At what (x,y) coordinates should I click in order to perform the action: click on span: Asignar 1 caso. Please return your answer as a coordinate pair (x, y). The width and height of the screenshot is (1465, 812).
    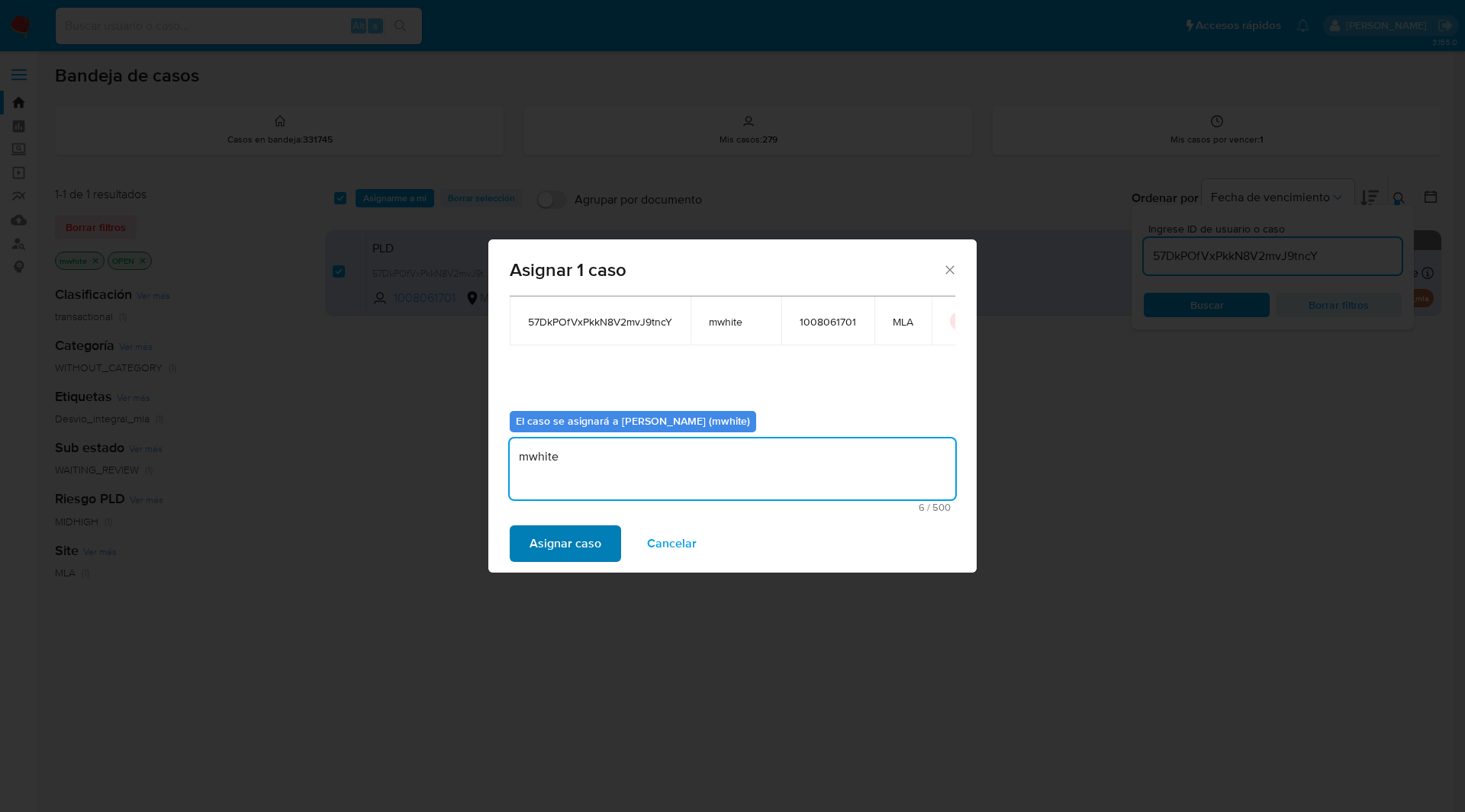
    Looking at the image, I should click on (726, 270).